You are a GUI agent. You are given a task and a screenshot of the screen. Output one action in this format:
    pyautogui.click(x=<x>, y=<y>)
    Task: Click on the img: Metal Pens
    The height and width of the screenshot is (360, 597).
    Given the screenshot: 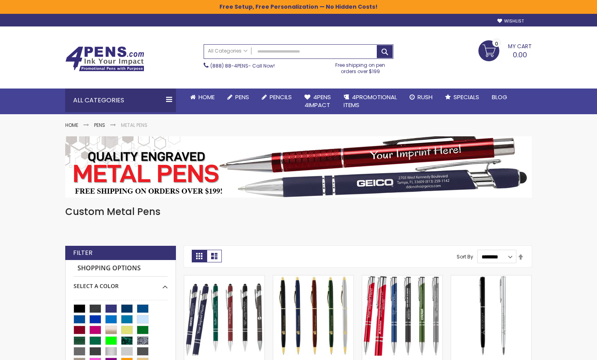 What is the action you would take?
    pyautogui.click(x=298, y=167)
    